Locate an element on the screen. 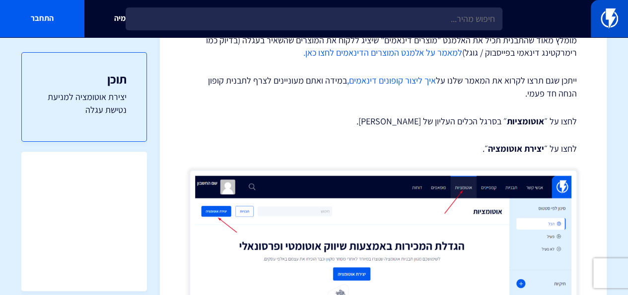 The image size is (628, 295). a: איך ליצור קופונים דינאמים, is located at coordinates (391, 80).